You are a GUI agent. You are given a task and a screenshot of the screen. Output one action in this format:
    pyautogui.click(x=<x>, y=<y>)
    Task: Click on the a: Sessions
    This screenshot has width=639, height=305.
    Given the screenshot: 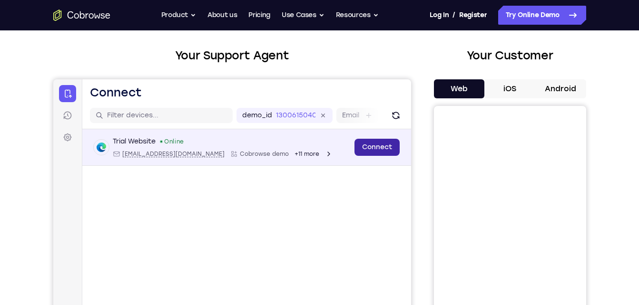 What is the action you would take?
    pyautogui.click(x=14, y=36)
    